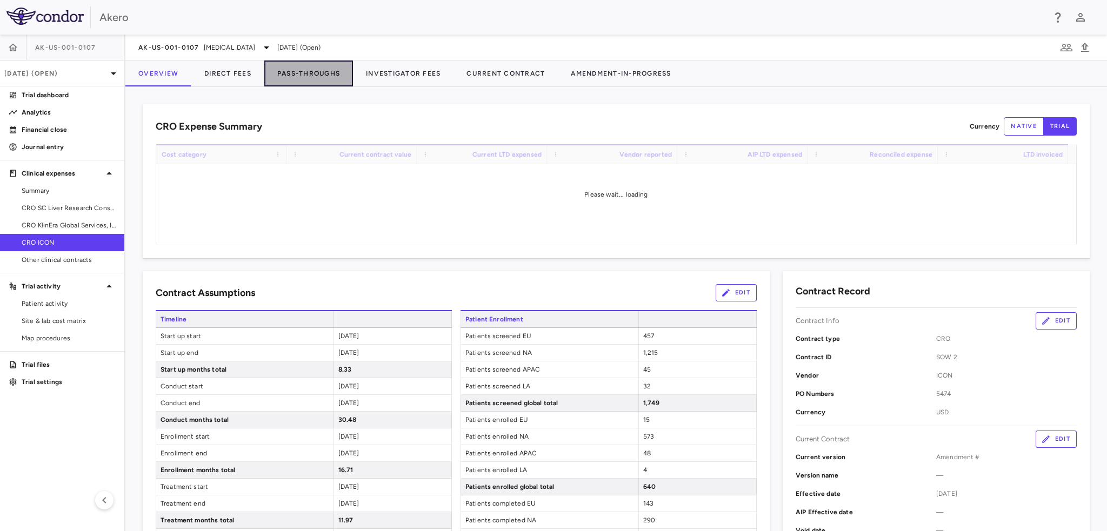 The image size is (1107, 531). What do you see at coordinates (550, 454) in the screenshot?
I see `span: Patients enrolled APAC` at bounding box center [550, 454].